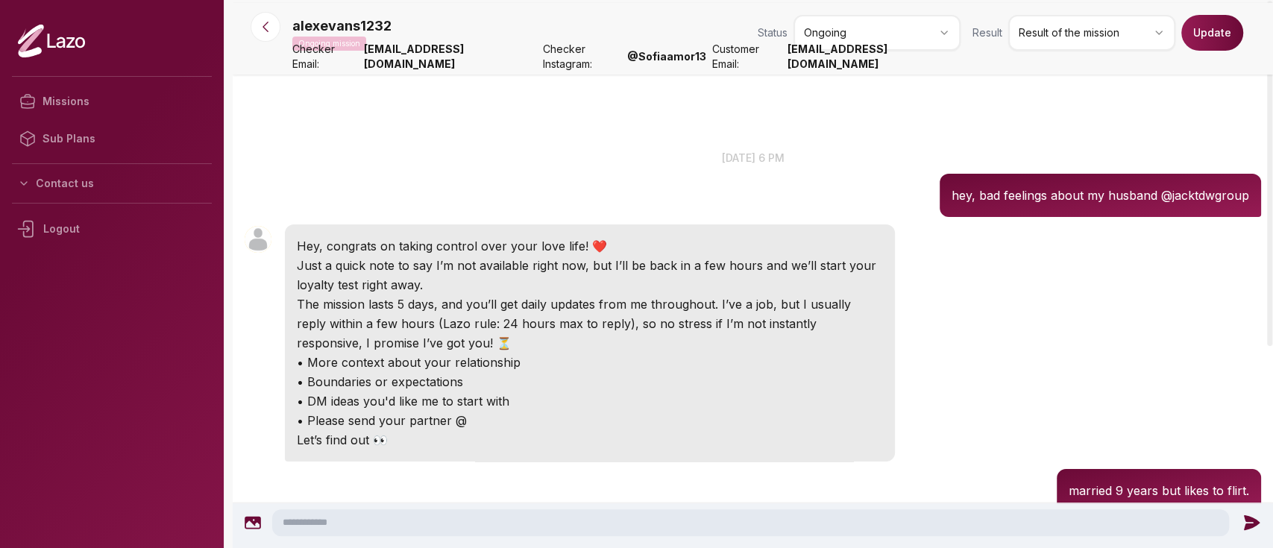  I want to click on p: married 9 years but likes to flirt., so click(1159, 491).